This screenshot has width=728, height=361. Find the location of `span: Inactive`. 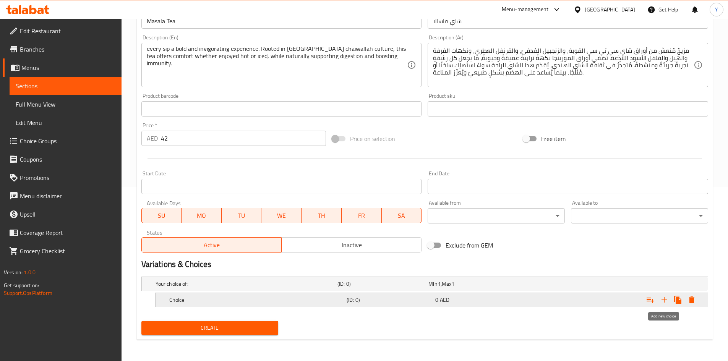

span: Inactive is located at coordinates (351, 245).